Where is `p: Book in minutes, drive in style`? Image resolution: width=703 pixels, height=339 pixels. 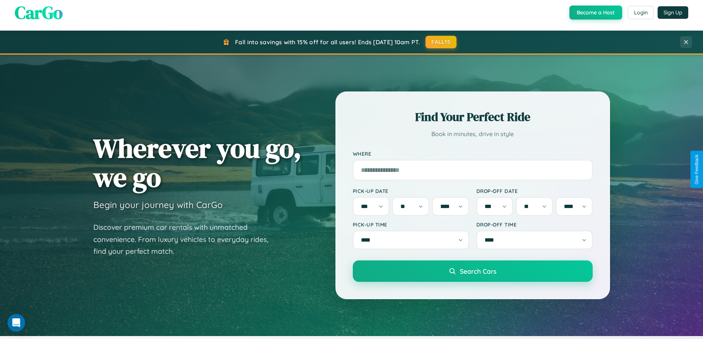
p: Book in minutes, drive in style is located at coordinates (473, 134).